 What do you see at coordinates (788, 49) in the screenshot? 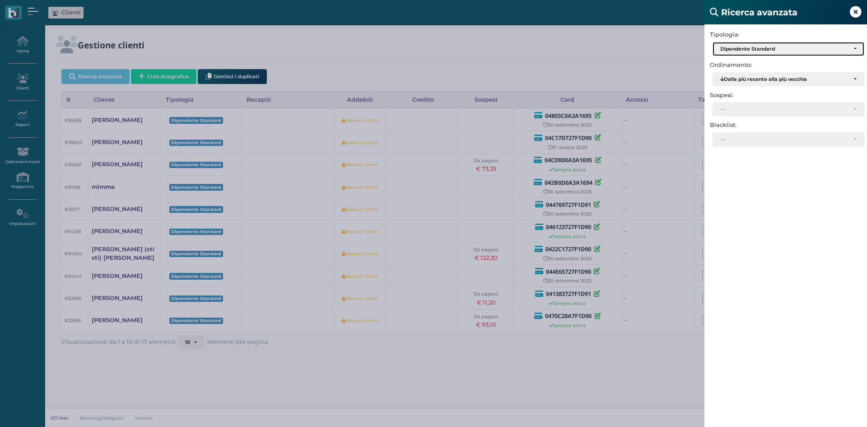
I see `button: Dipendente Standard` at bounding box center [788, 49].